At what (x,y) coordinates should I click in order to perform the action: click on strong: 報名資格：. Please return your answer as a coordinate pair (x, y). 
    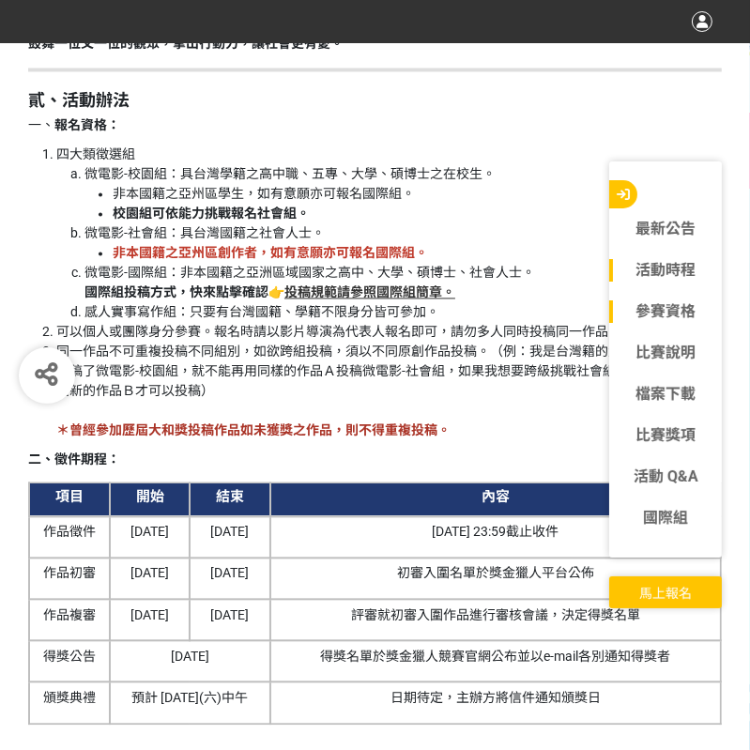
    Looking at the image, I should click on (87, 125).